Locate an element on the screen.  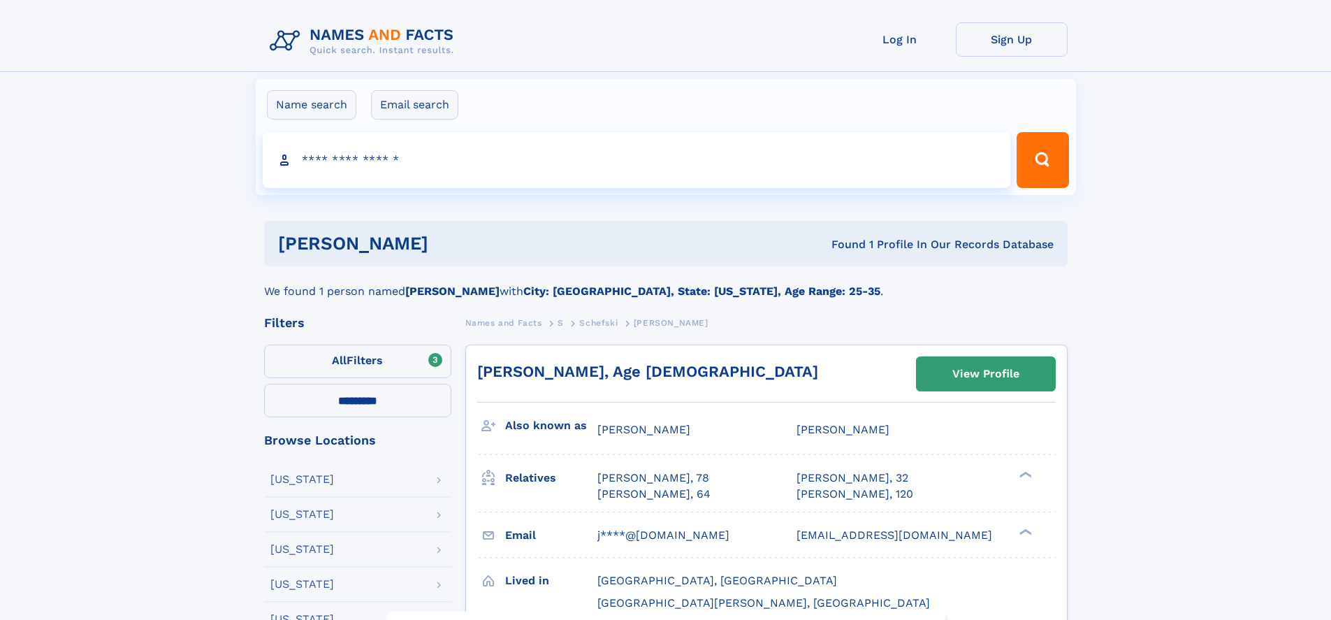
div: Found 1 Profile In Our Records Database is located at coordinates (841, 245).